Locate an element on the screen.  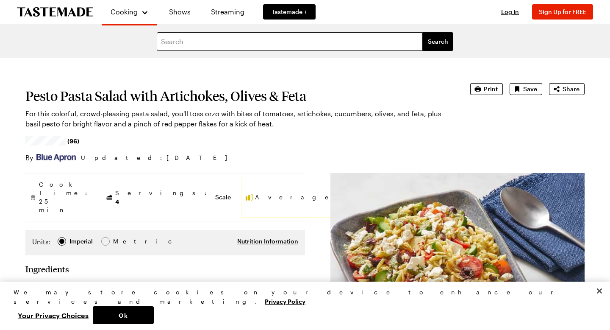
button: Ok is located at coordinates (123, 315).